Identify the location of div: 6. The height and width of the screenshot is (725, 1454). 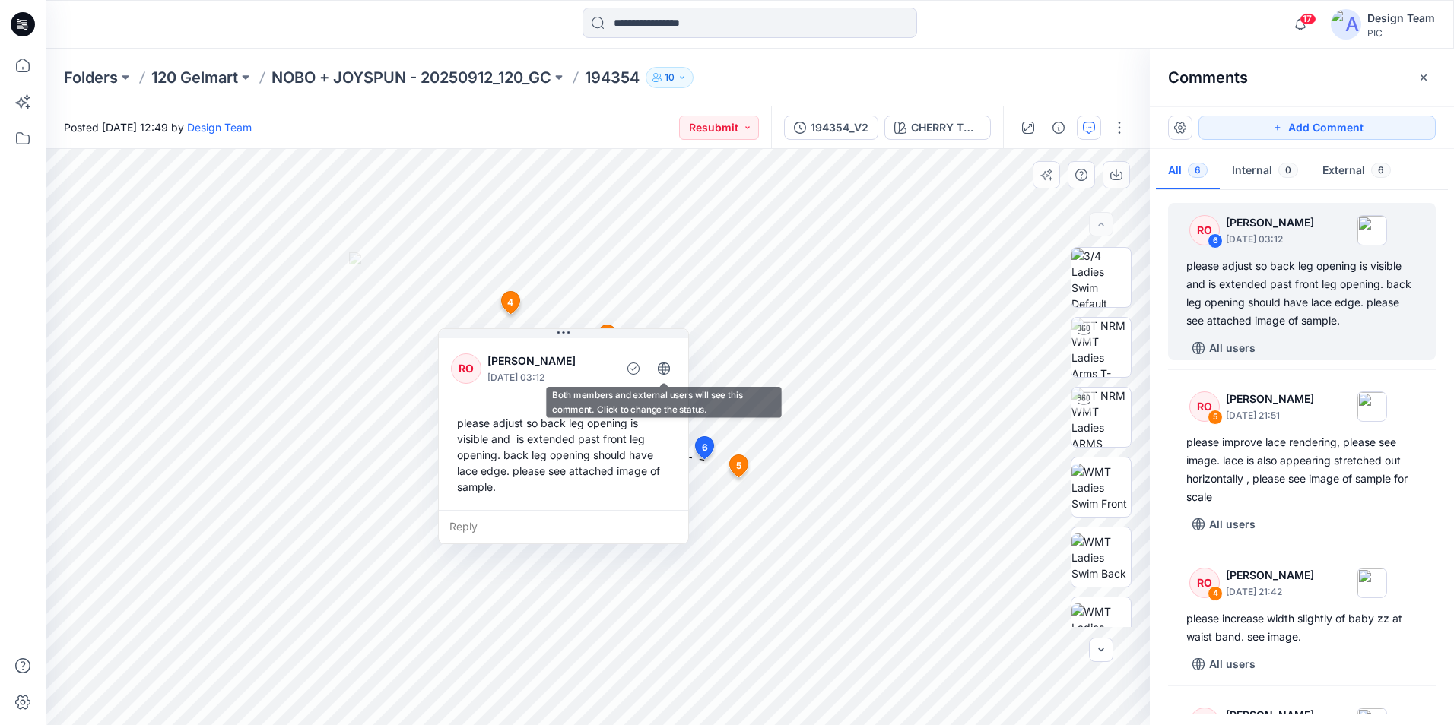
(1215, 241).